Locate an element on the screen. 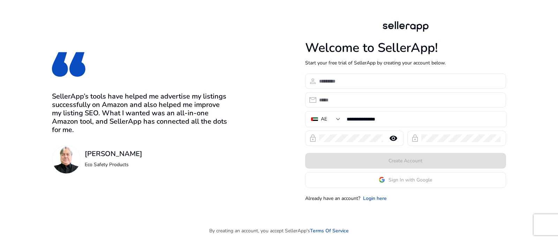 The height and width of the screenshot is (240, 558). a: Terms Of Service is located at coordinates (329, 231).